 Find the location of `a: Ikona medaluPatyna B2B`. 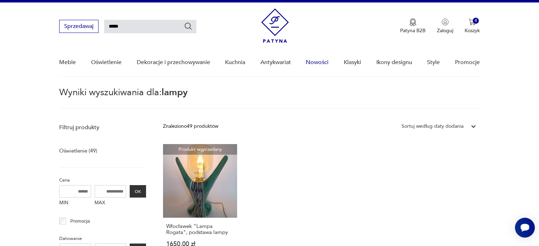

a: Ikona medaluPatyna B2B is located at coordinates (413, 26).